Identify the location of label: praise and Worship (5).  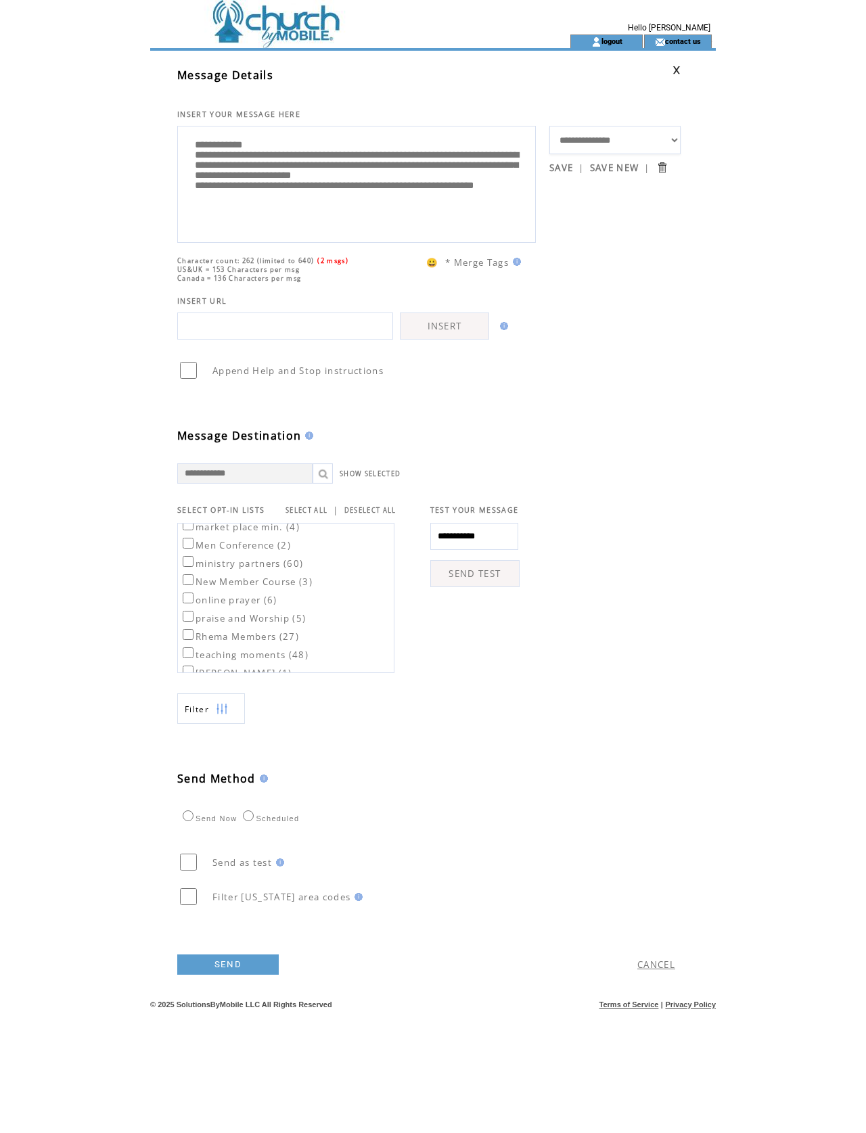
(243, 618).